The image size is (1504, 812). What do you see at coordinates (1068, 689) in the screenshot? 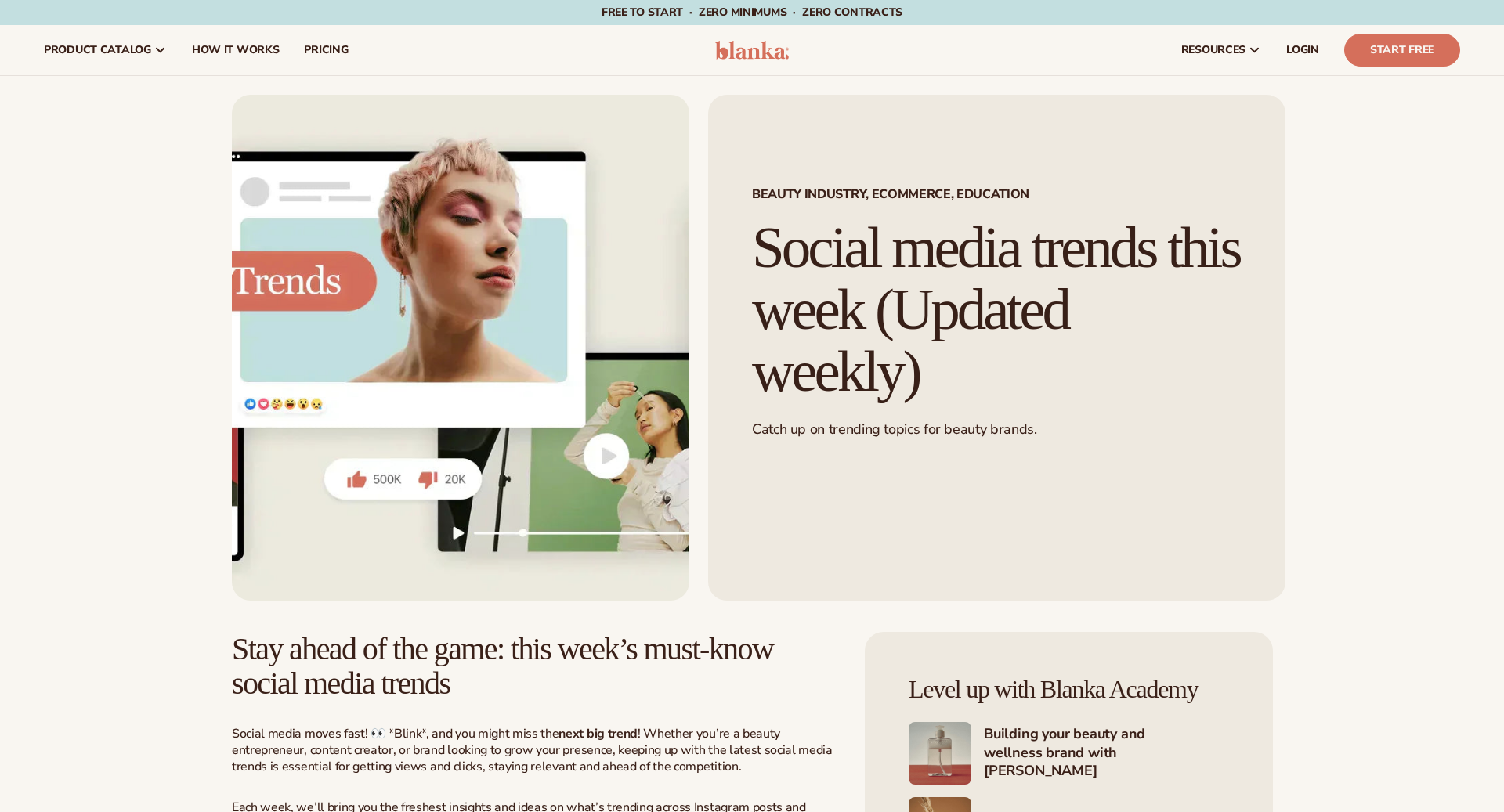
I see `h4: Level up with Blanka Academy` at bounding box center [1068, 689].